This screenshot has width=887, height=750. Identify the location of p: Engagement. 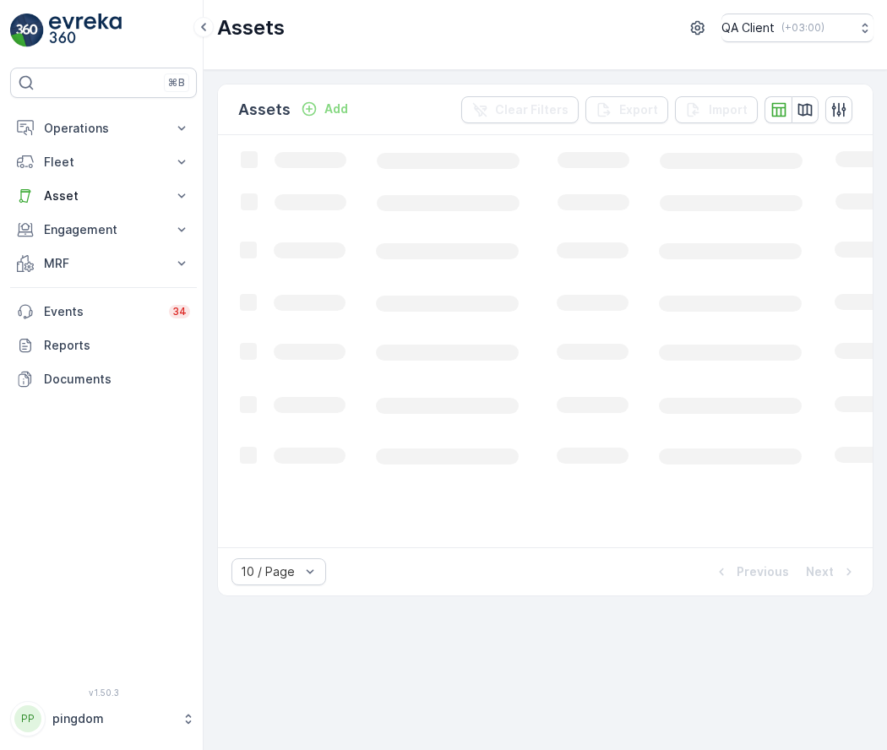
(103, 230).